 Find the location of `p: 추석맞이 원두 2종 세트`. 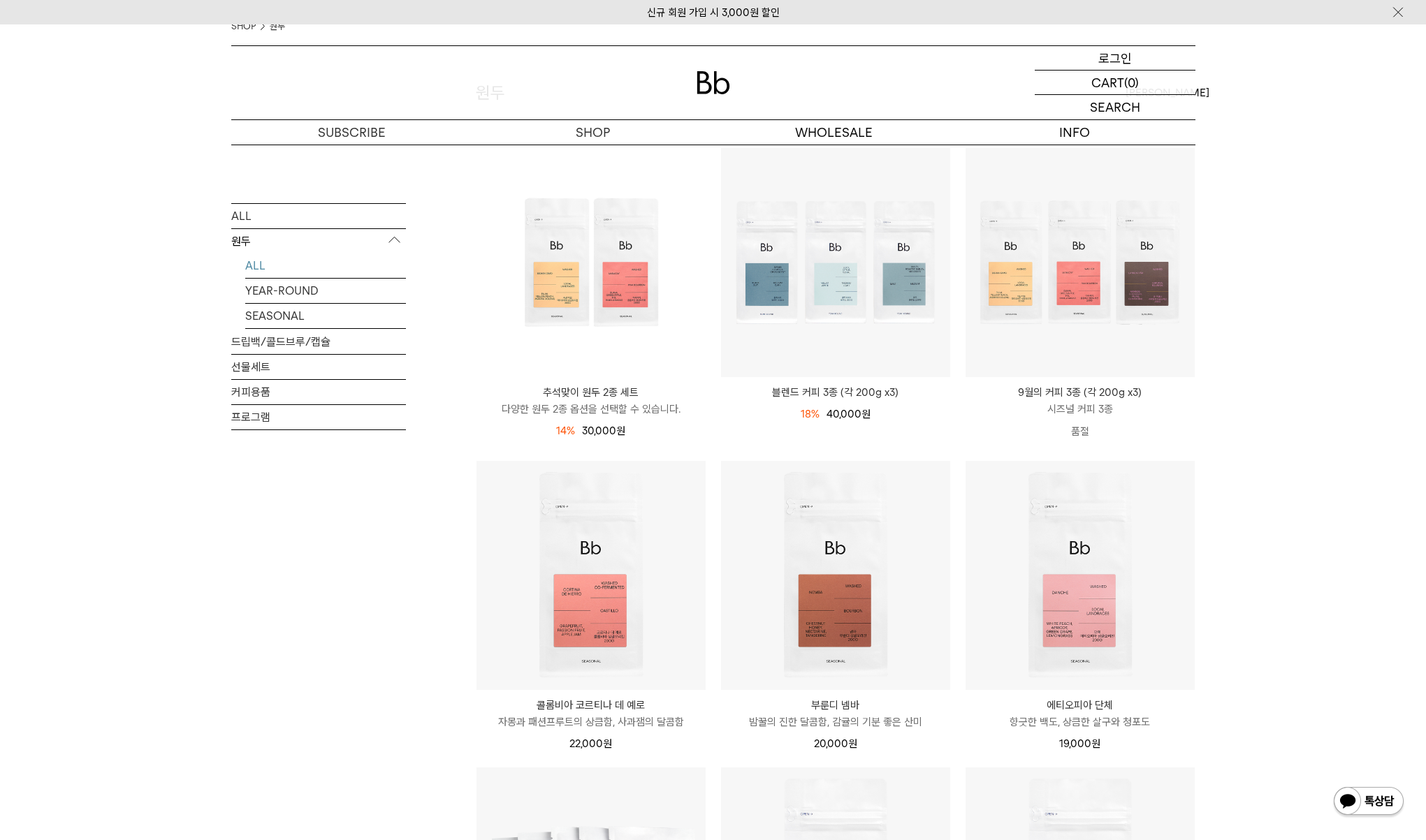

p: 추석맞이 원두 2종 세트 is located at coordinates (591, 393).